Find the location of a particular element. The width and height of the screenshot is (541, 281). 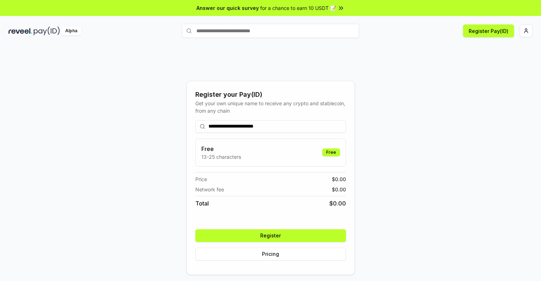

div: Free is located at coordinates (331, 152).